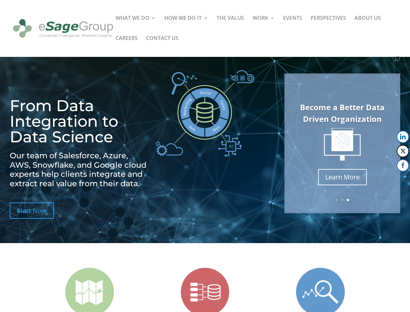 This screenshot has width=410, height=312. Describe the element at coordinates (403, 165) in the screenshot. I see `button: Facebook Share` at that location.